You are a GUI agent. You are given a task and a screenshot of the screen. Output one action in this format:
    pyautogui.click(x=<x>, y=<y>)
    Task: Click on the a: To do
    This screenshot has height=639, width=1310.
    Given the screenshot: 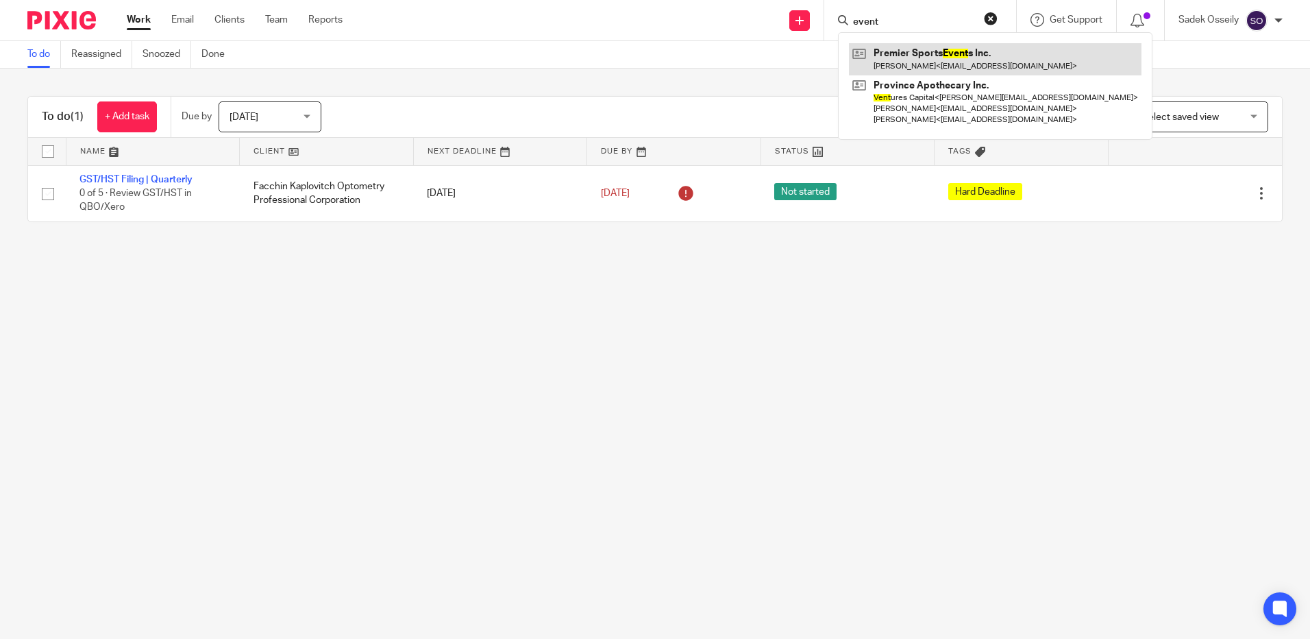 What is the action you would take?
    pyautogui.click(x=44, y=54)
    